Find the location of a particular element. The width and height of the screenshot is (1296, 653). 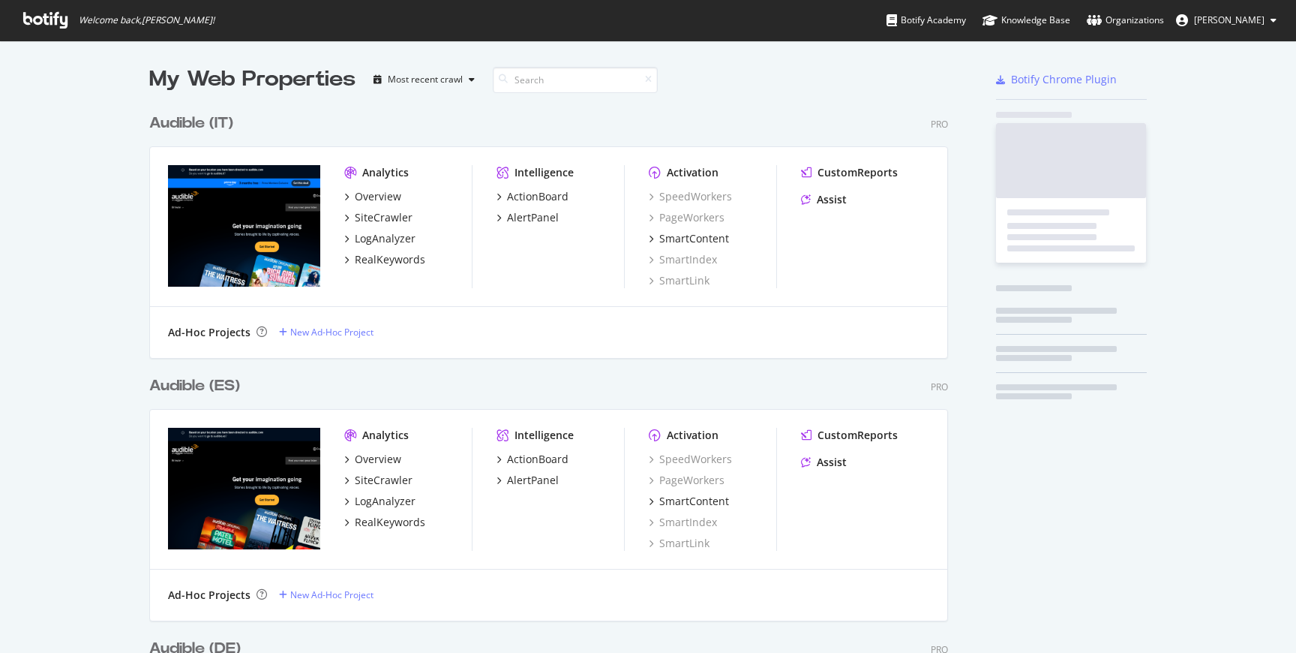

div: Audible (IT) is located at coordinates (191, 123).